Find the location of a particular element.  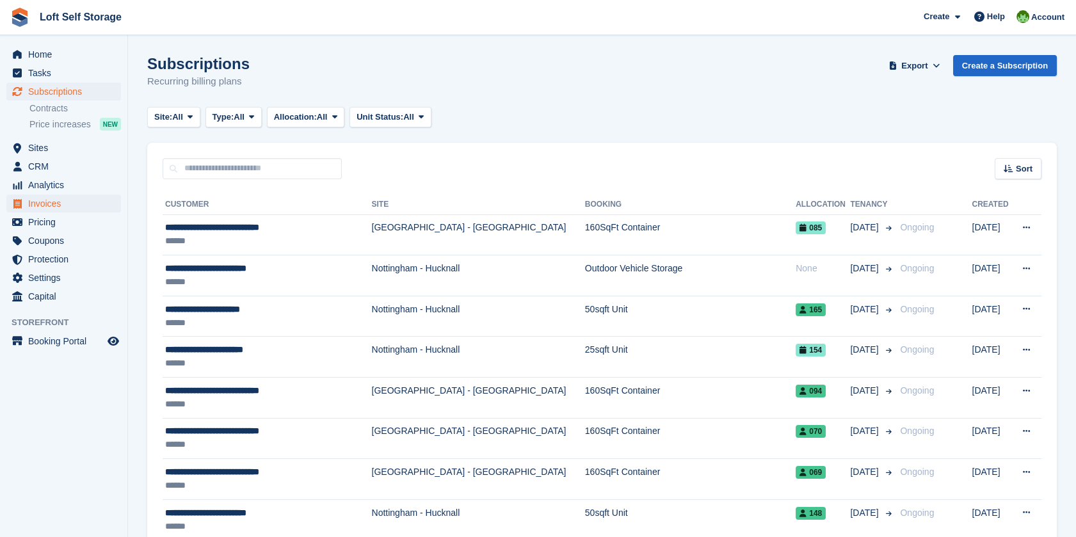

img: James Johnson is located at coordinates (1023, 17).